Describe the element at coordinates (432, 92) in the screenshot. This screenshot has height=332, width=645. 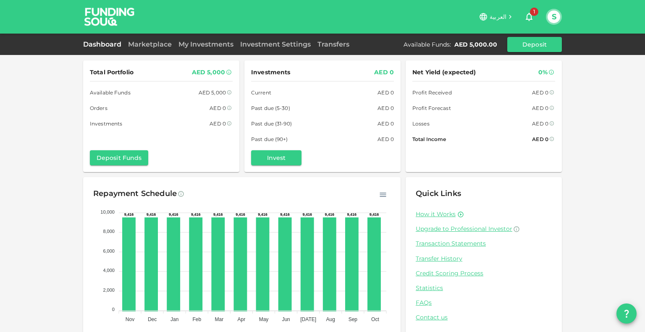
I see `span: Profit Received` at that location.